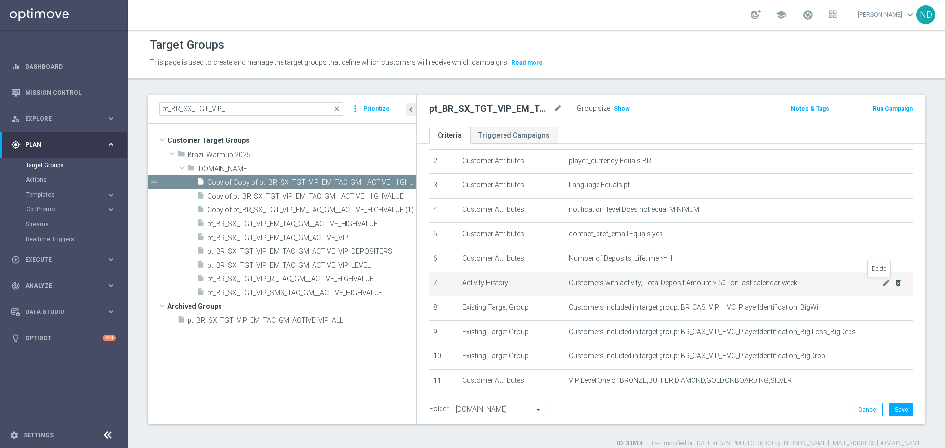  Describe the element at coordinates (337, 109) in the screenshot. I see `span: close` at that location.